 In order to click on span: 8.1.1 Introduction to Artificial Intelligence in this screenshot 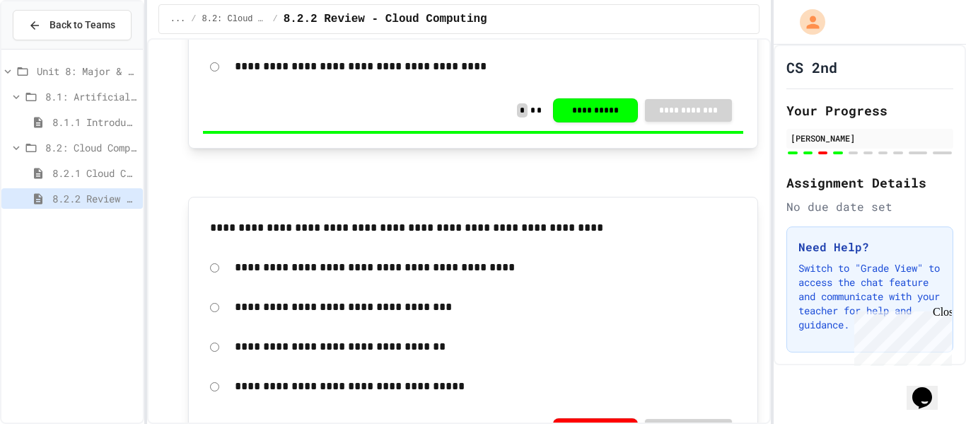, I will do `click(95, 122)`.